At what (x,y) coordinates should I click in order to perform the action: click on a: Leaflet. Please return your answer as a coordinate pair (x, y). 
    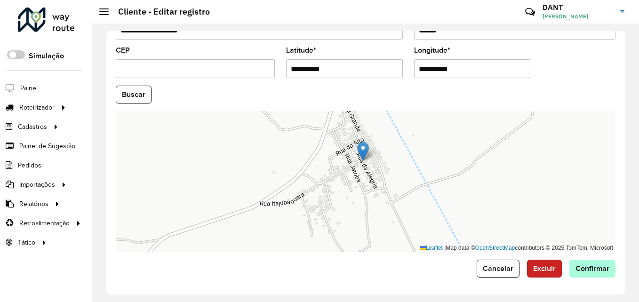
    Looking at the image, I should click on (431, 248).